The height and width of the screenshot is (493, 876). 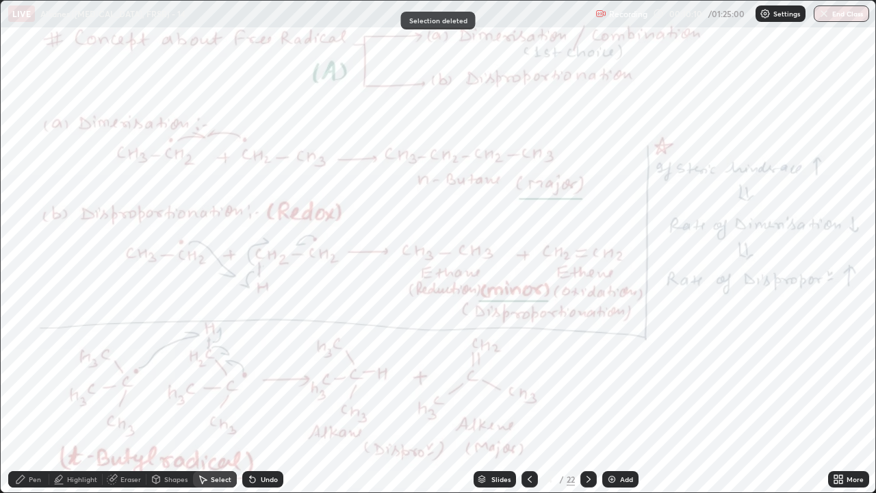 What do you see at coordinates (601, 14) in the screenshot?
I see `img: recording.375f2c34.svg` at bounding box center [601, 14].